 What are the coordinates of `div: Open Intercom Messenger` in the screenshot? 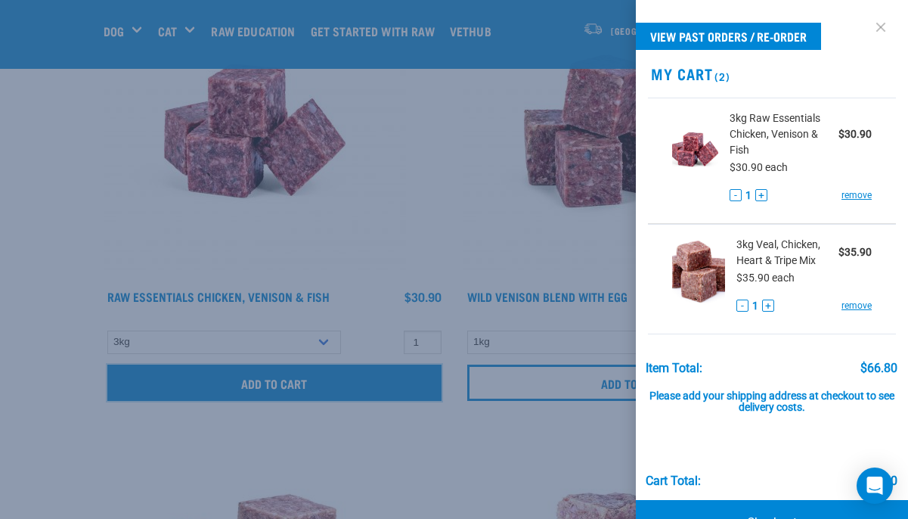 It's located at (875, 485).